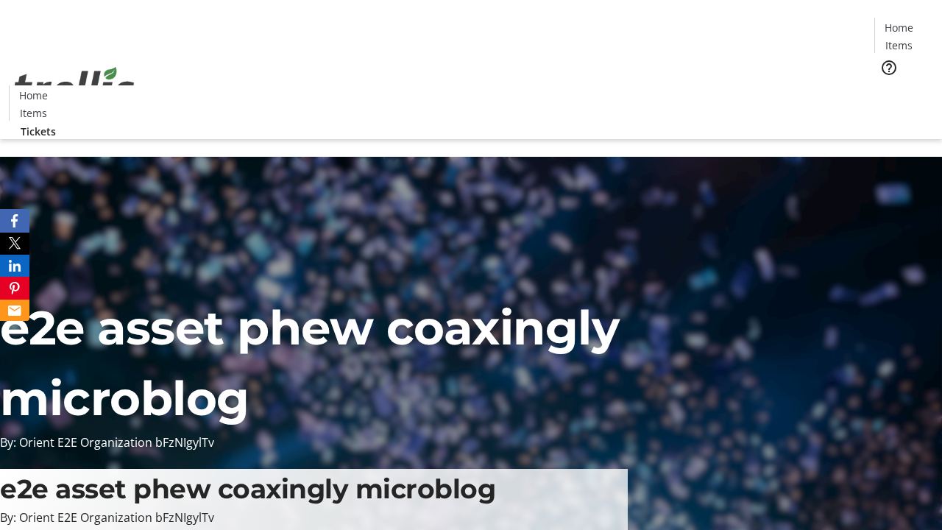 Image resolution: width=942 pixels, height=530 pixels. Describe the element at coordinates (74, 88) in the screenshot. I see `img: Orient E2E Organization bFzNIgylTv's Logo` at that location.